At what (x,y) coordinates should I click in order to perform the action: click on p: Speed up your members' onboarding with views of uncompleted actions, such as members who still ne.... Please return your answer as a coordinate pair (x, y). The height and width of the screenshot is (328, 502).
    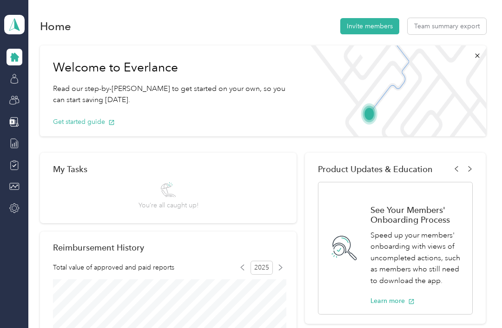
    Looking at the image, I should click on (416, 258).